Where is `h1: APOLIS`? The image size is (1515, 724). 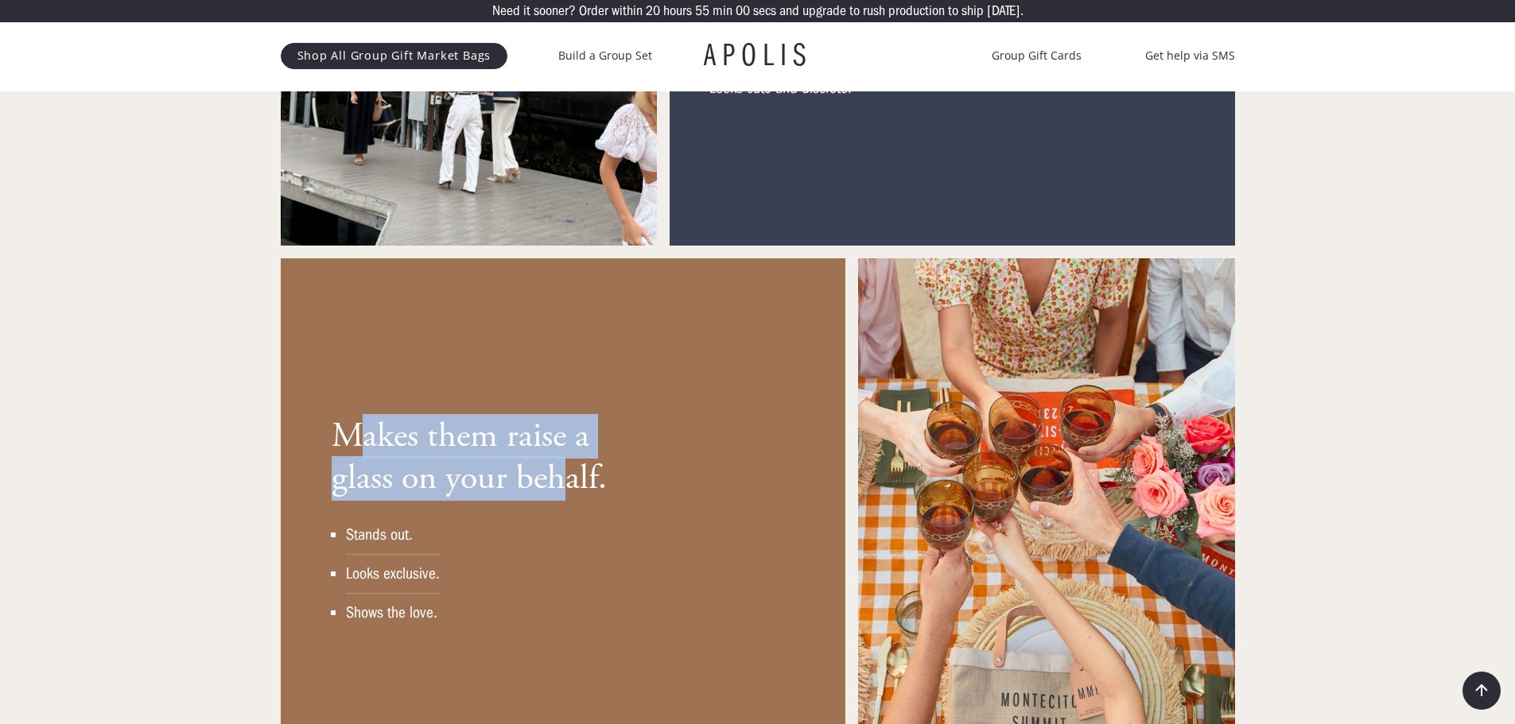
h1: APOLIS is located at coordinates (758, 56).